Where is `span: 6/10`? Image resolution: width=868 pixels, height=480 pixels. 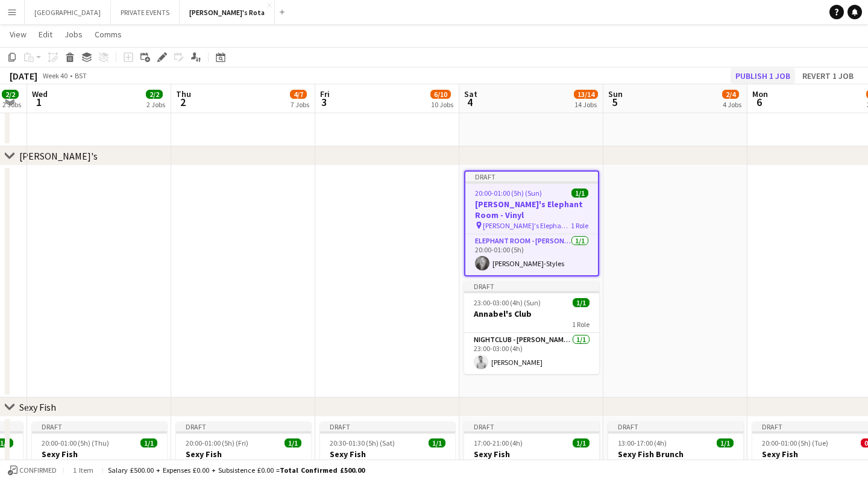
span: 6/10 is located at coordinates (440, 94).